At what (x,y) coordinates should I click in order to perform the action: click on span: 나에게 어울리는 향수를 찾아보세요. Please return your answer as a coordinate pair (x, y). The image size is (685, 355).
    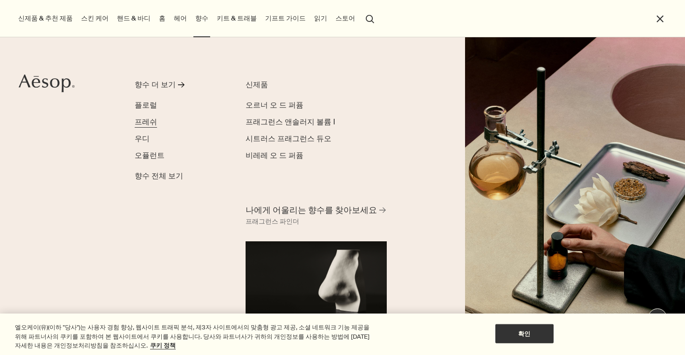
    Looking at the image, I should click on (311, 210).